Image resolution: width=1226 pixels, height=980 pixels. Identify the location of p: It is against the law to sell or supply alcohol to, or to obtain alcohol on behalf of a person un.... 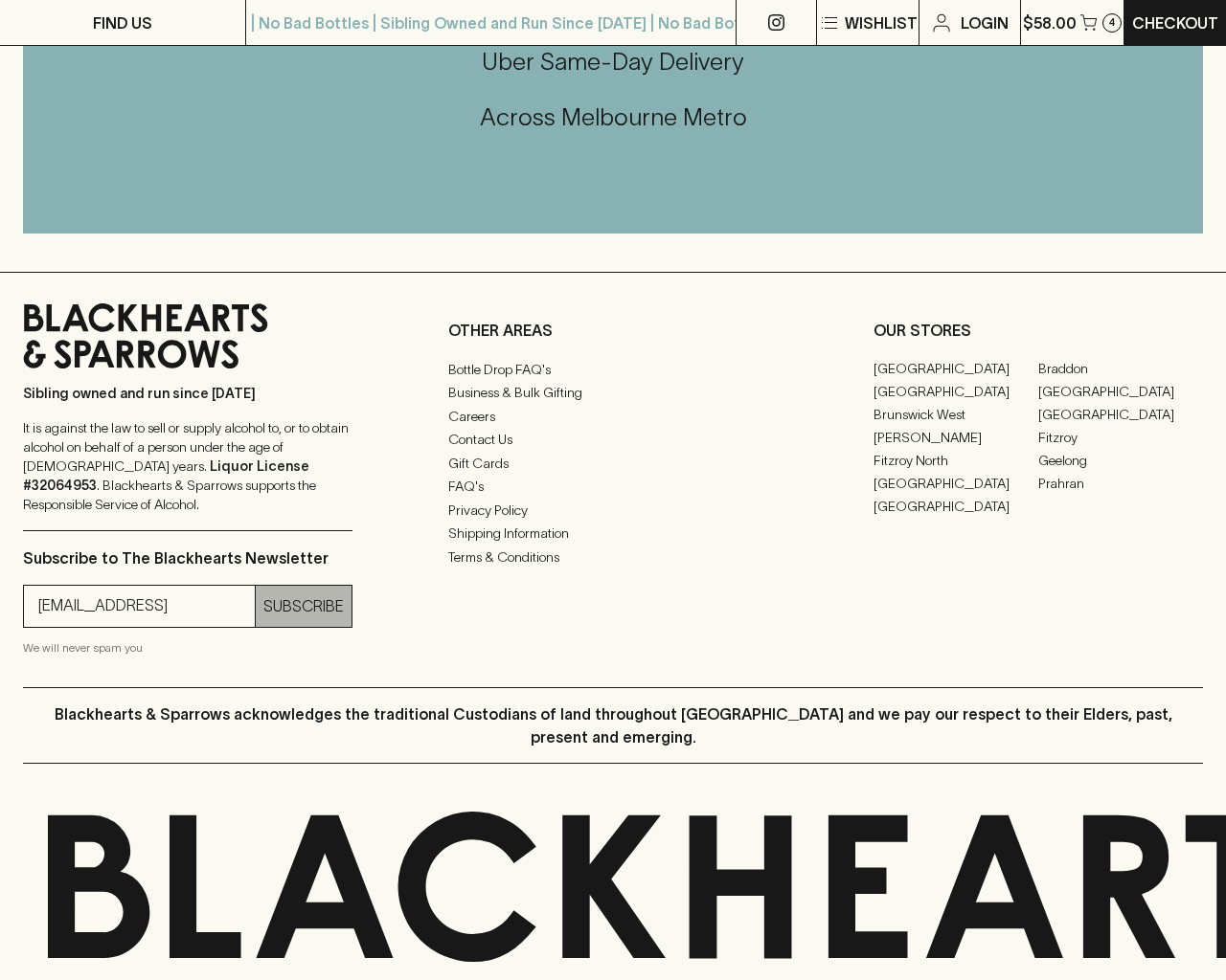
(188, 466).